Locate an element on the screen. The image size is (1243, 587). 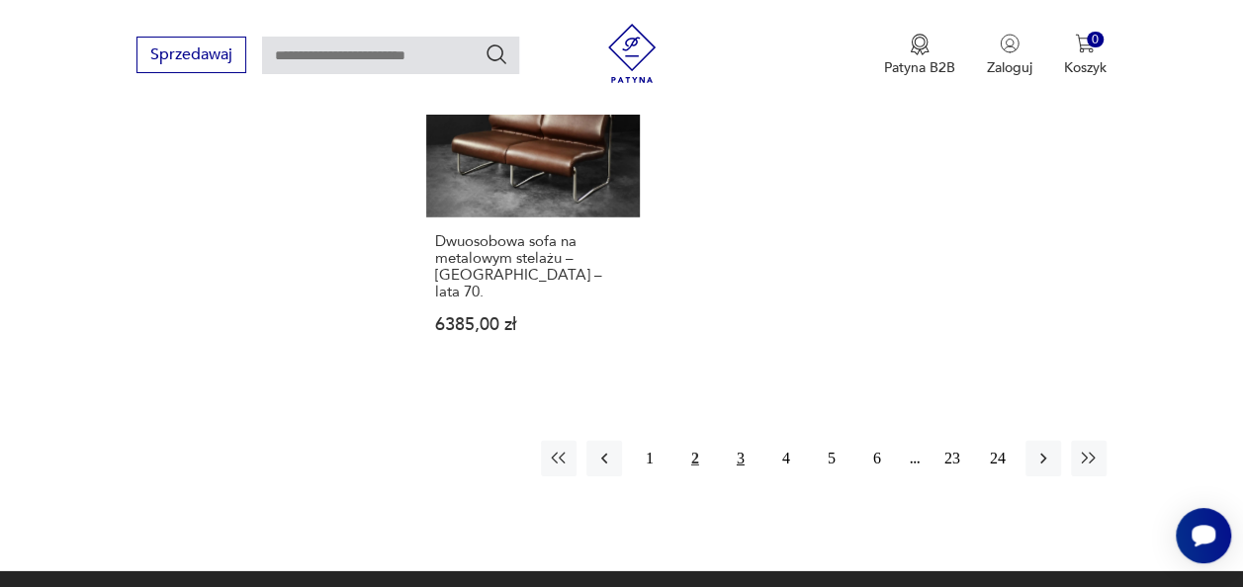
button: Sprzedawaj is located at coordinates (191, 54).